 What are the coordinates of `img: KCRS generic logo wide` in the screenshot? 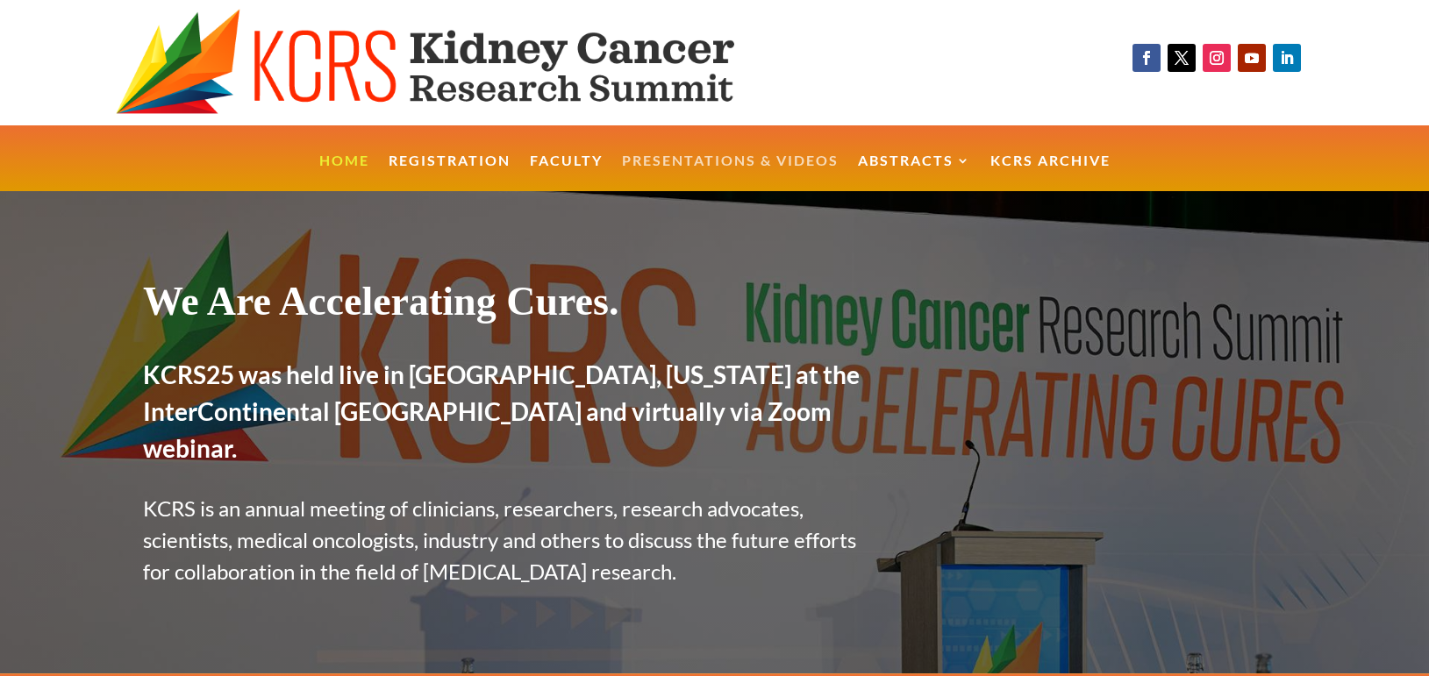 It's located at (463, 62).